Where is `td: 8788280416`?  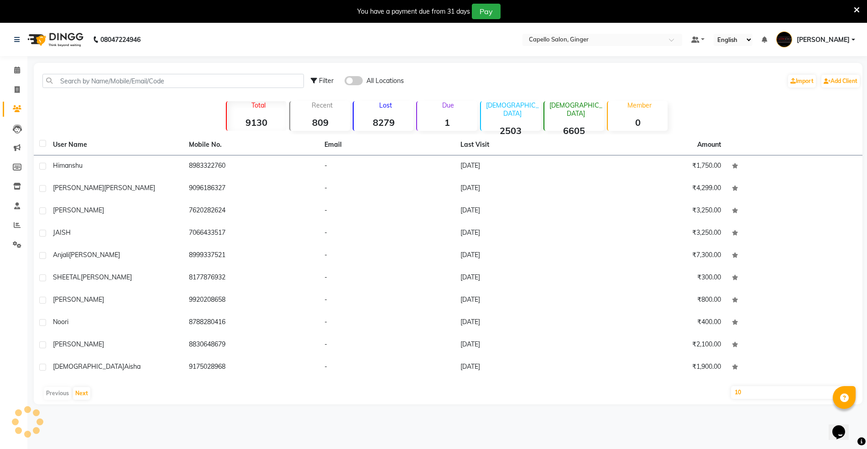 td: 8788280416 is located at coordinates (251, 323).